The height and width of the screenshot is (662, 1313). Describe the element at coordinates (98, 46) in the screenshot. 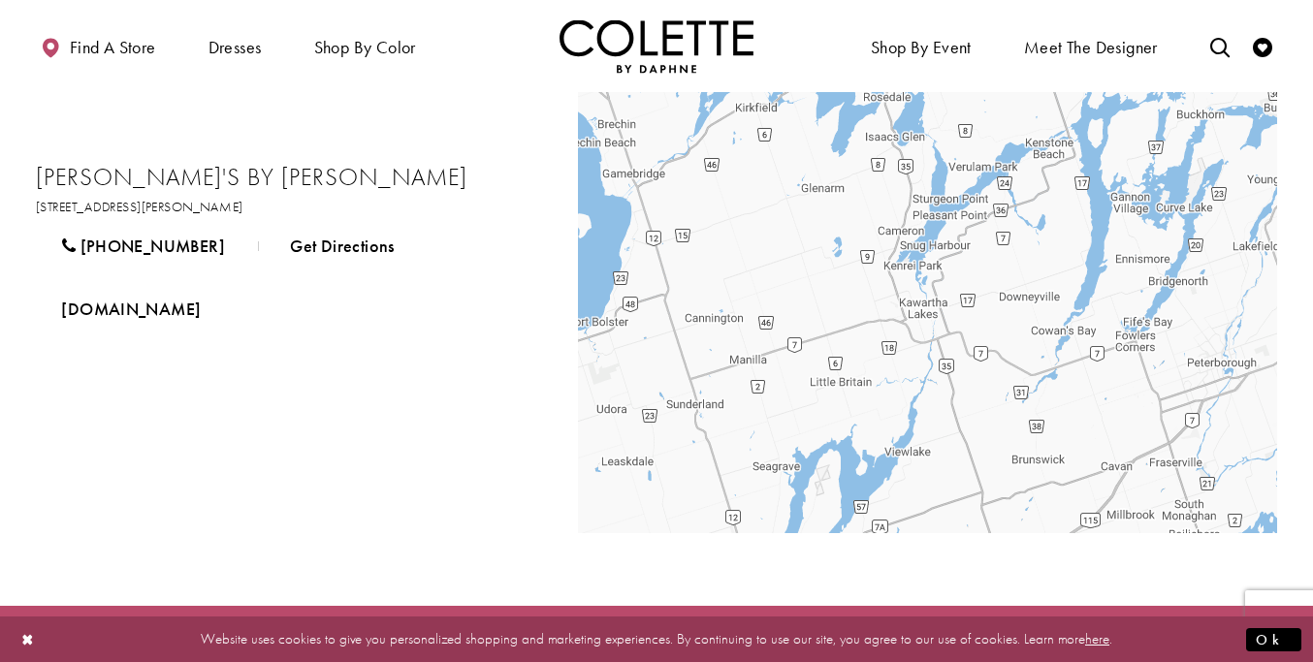

I see `a: Find a store` at that location.